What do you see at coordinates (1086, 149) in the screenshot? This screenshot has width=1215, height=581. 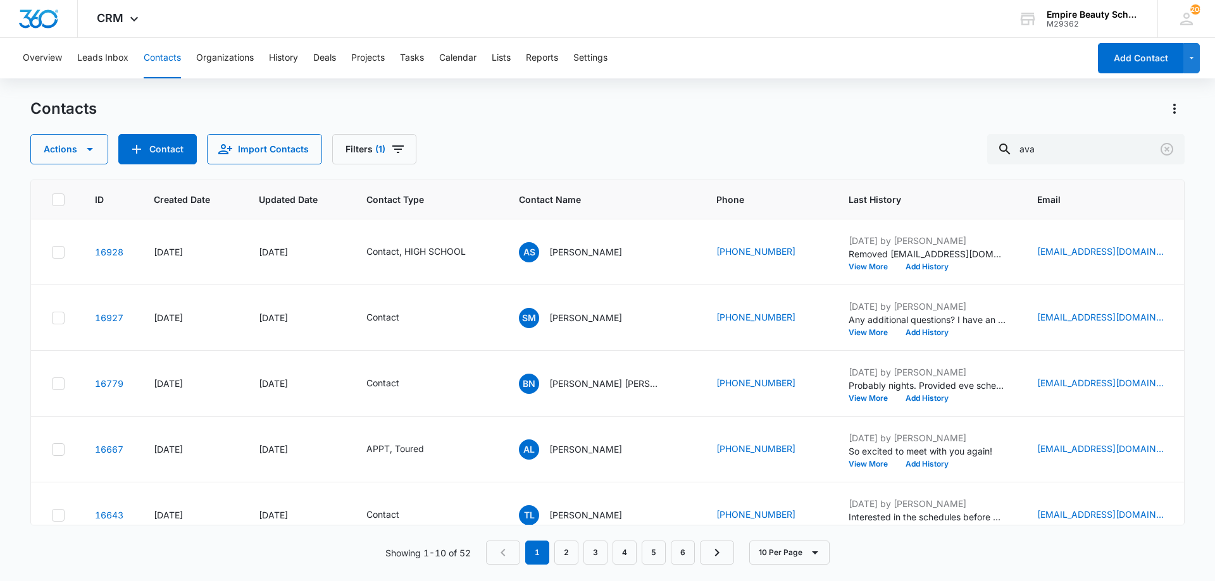 I see `input: Search Contacts` at bounding box center [1086, 149].